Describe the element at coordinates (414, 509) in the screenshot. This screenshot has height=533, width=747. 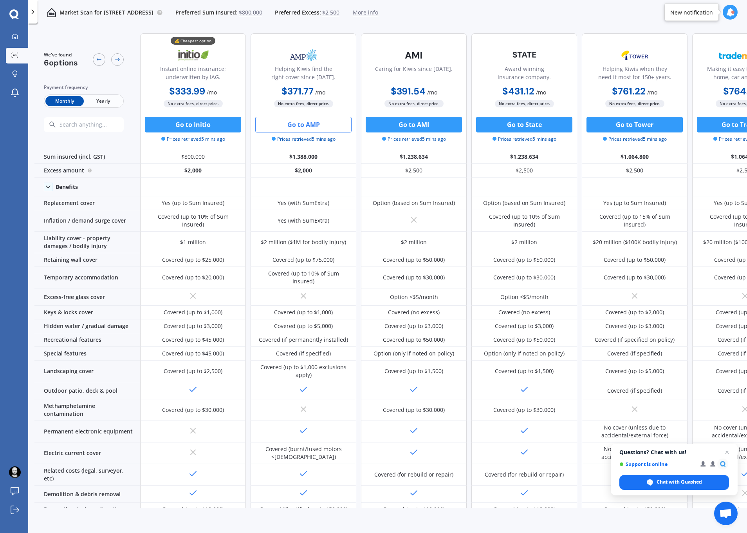
I see `div: Covered (up to $10,000)` at that location.